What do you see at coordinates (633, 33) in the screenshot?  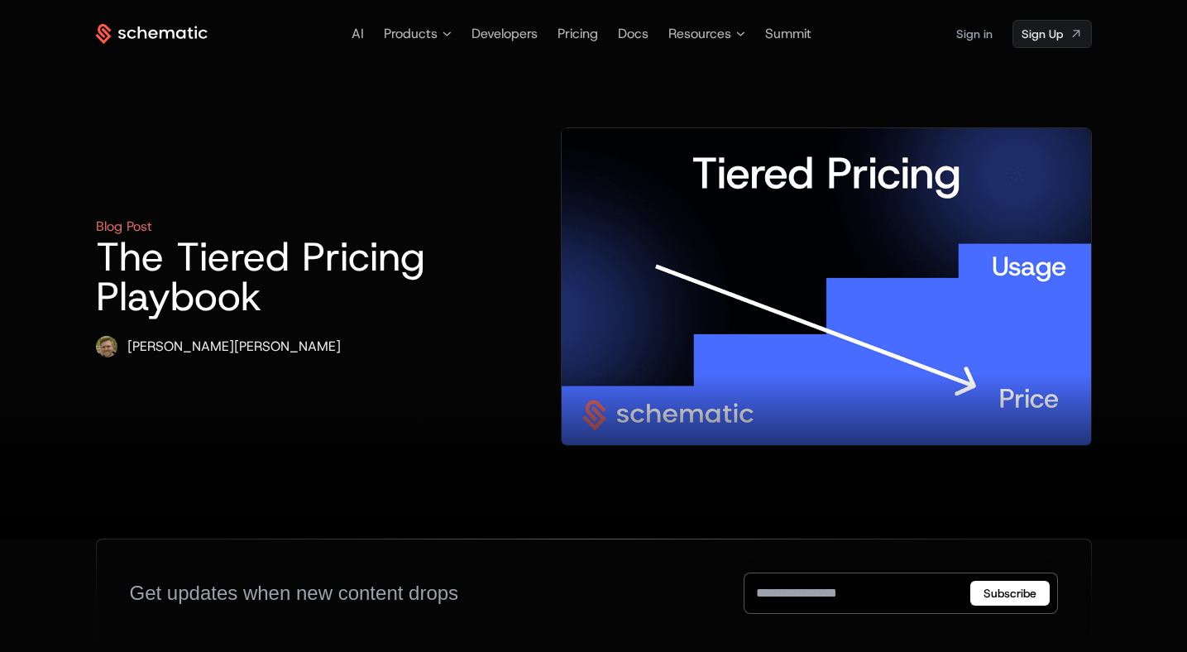 I see `span: Docs` at bounding box center [633, 33].